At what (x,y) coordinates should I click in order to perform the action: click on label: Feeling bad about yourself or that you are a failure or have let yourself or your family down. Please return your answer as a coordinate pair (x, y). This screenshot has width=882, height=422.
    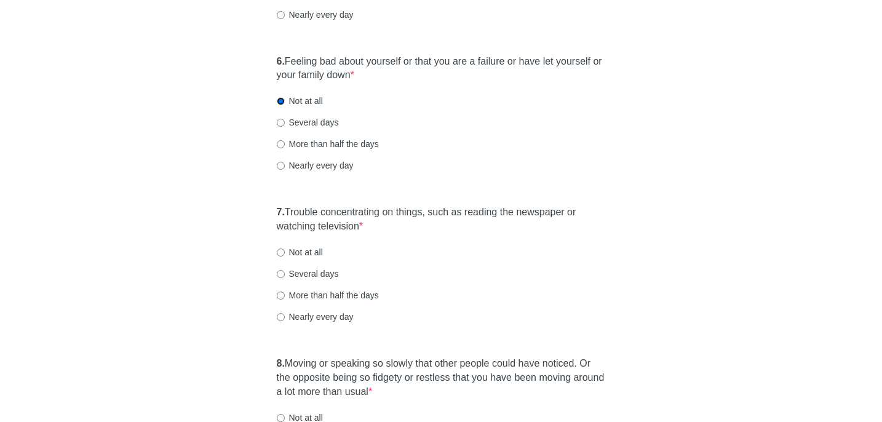
    Looking at the image, I should click on (441, 69).